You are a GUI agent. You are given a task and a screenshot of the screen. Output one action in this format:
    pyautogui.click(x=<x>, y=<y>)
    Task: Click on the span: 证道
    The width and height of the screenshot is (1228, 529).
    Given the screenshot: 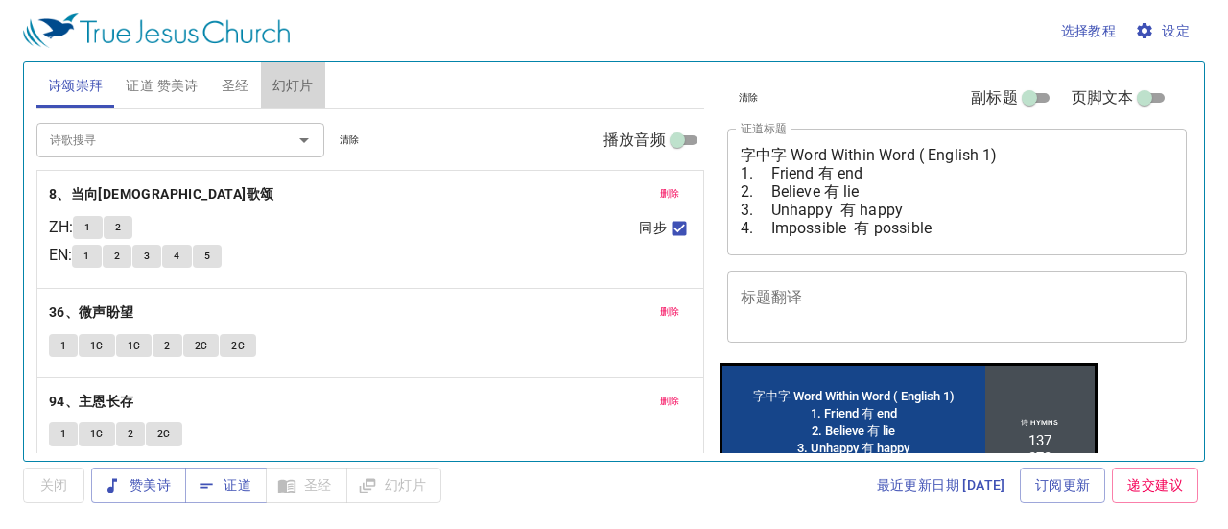 What is the action you would take?
    pyautogui.click(x=225, y=484)
    